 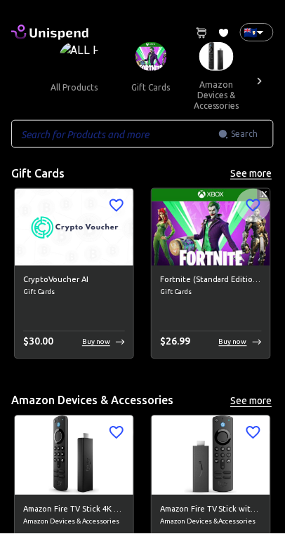 I want to click on img: Amazon Fire TV Stick 4K Max streaming device, Wi-Fi 6, Alexa Voice Remote (includes TV controls) ..., so click(x=74, y=456).